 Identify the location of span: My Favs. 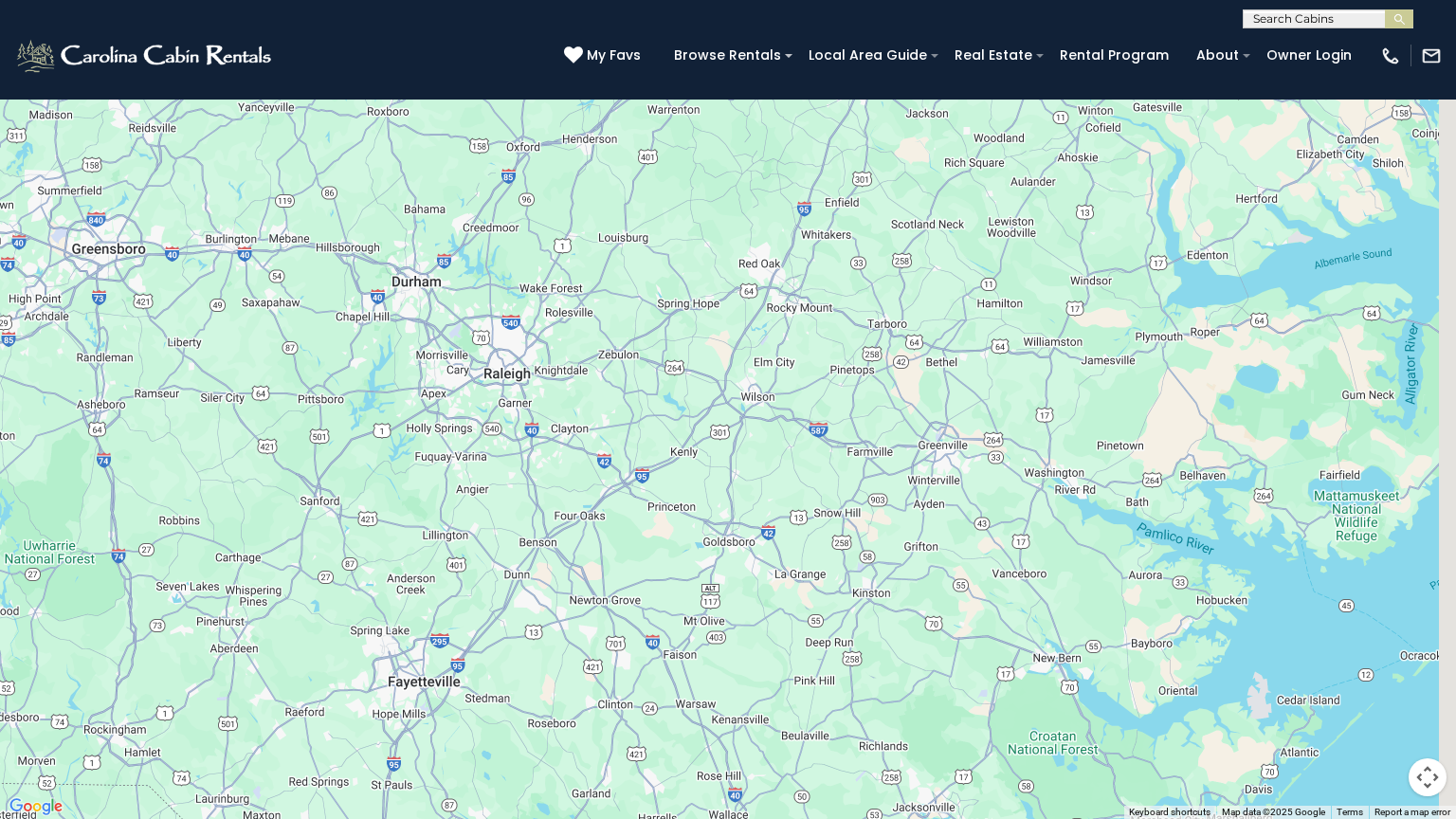
(613, 55).